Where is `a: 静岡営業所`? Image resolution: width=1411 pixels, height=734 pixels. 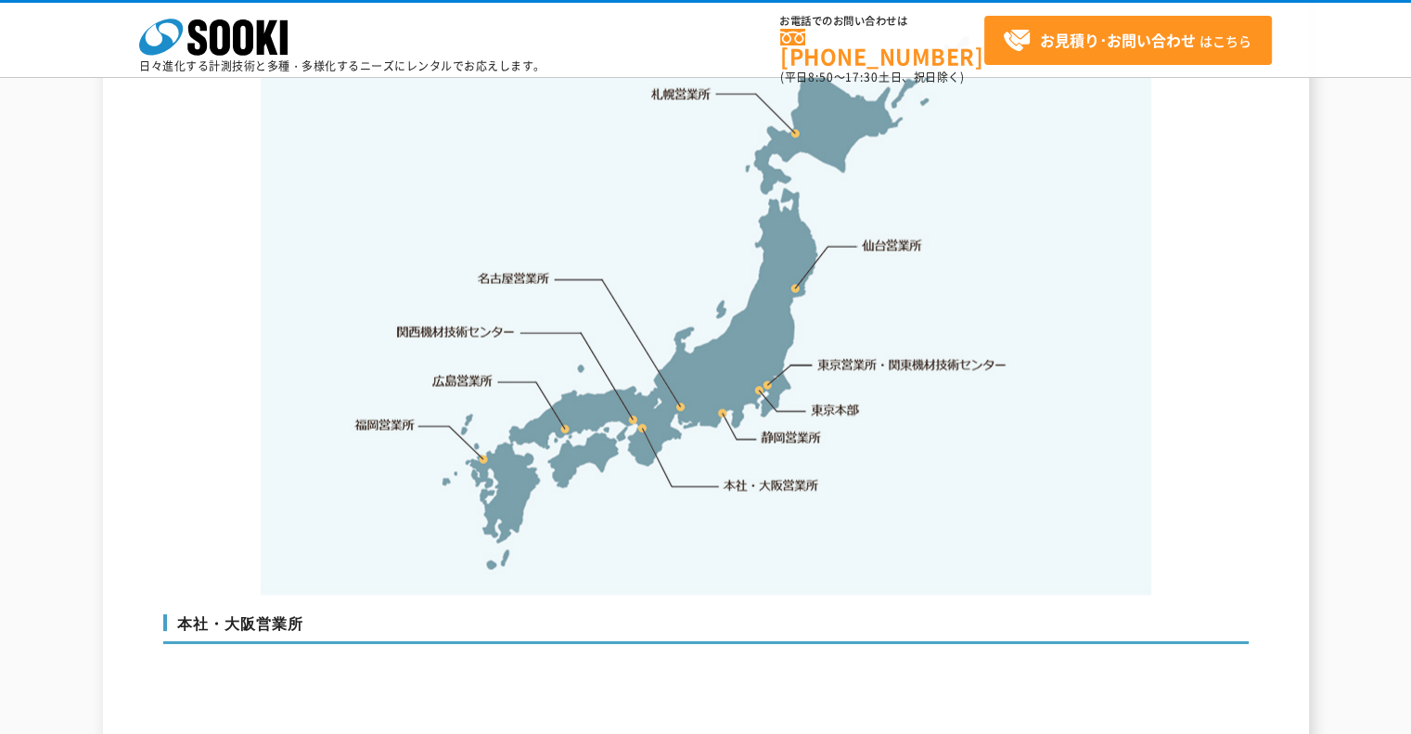
a: 静岡営業所 is located at coordinates (791, 438).